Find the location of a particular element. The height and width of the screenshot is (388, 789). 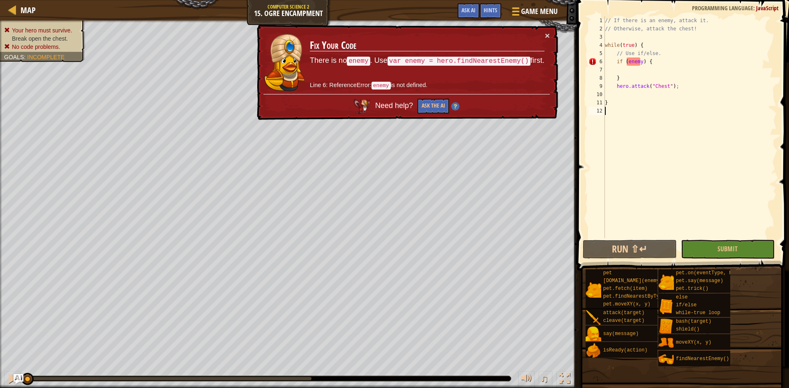

p: There is no . Use first. is located at coordinates (427, 61).